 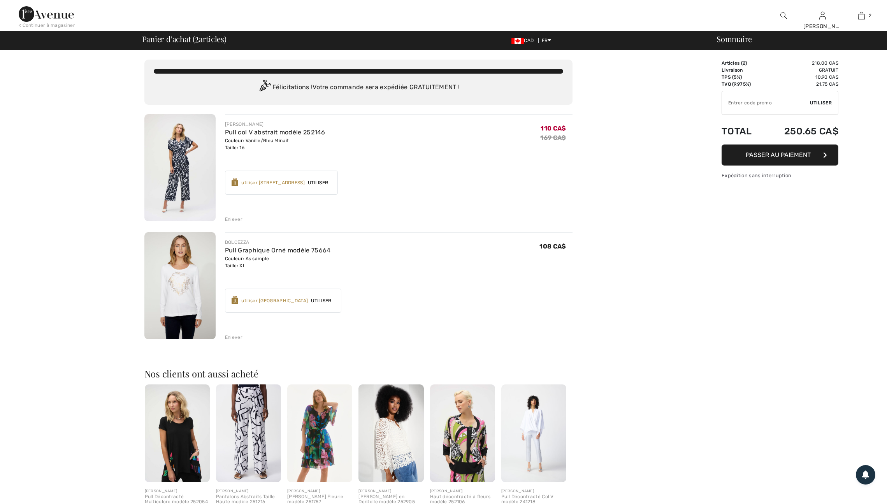 I want to click on div: Sommaire, so click(x=795, y=39).